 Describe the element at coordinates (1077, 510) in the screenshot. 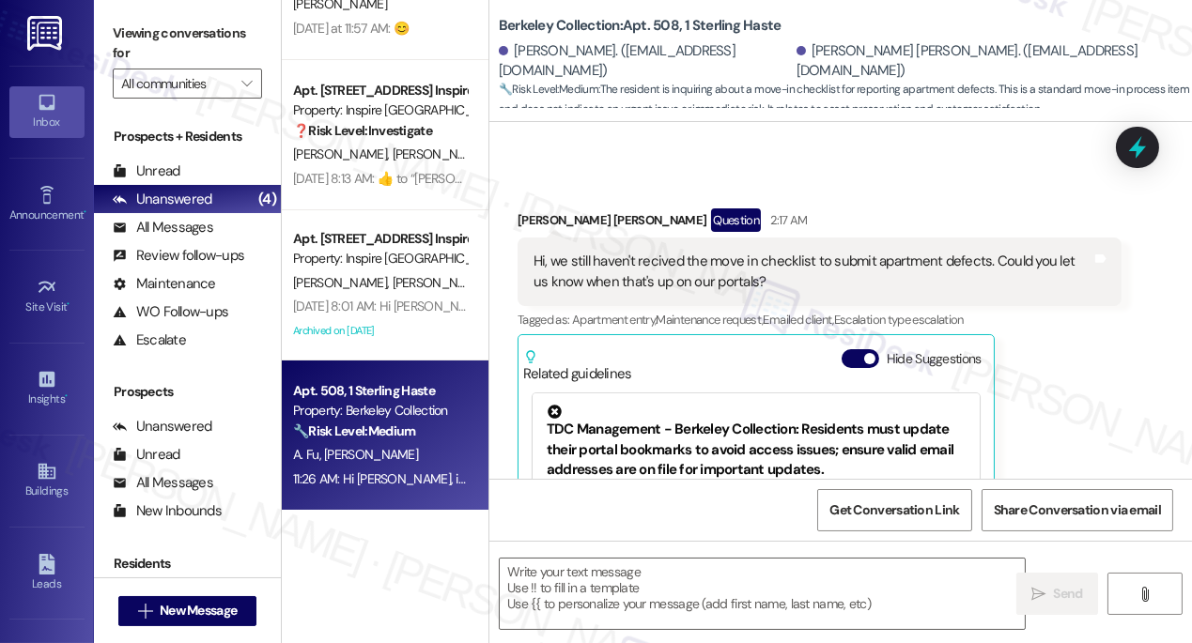

I see `button: Share Conversation via email` at that location.